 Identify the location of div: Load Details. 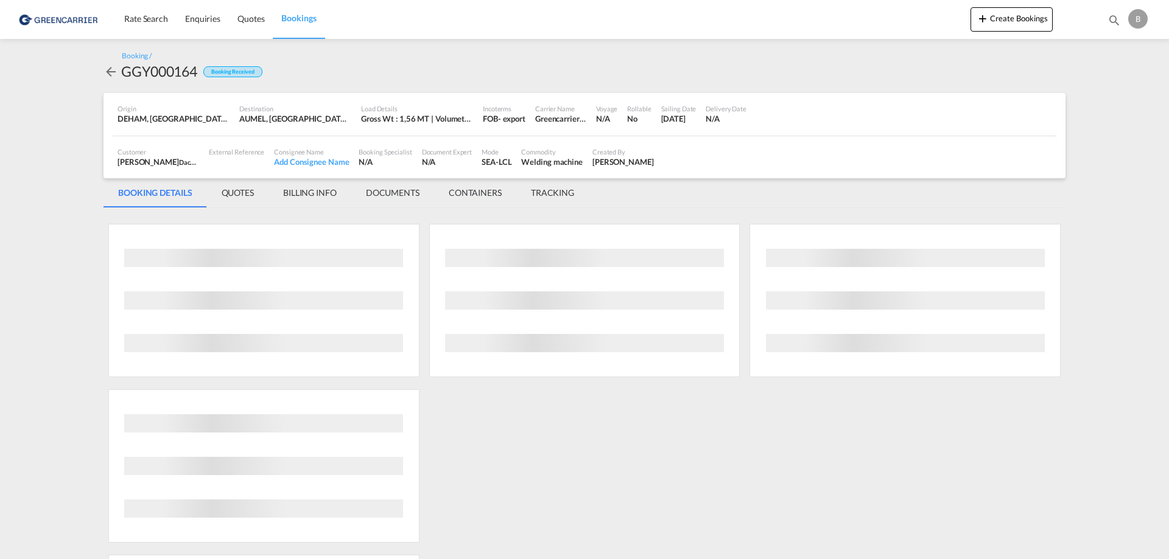
(417, 108).